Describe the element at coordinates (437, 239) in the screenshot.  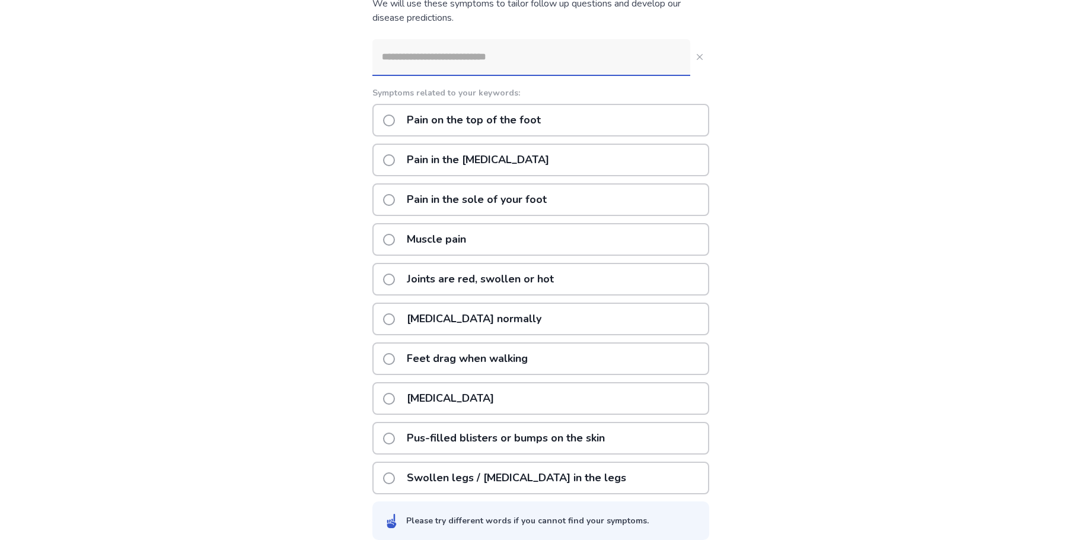
I see `p: Muscle pain` at that location.